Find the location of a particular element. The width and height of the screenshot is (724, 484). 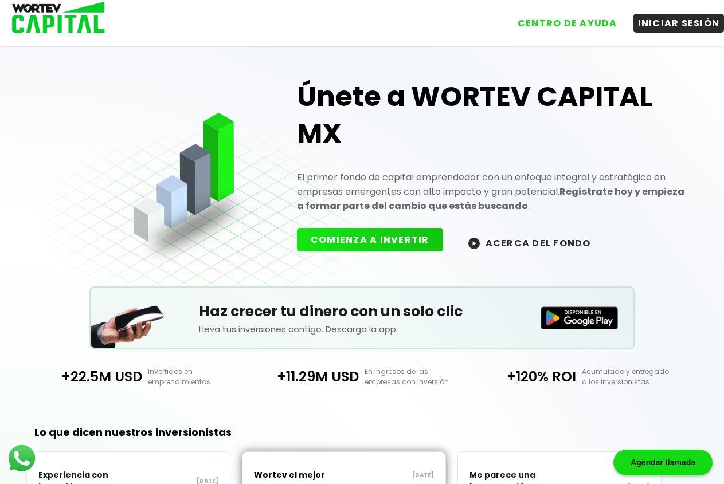

button: COMIENZA A INVERTIR is located at coordinates (370, 240).